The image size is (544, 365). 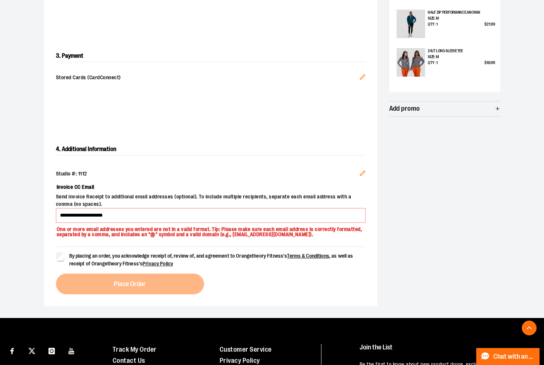 I want to click on span: Chat with an Expert, so click(x=514, y=356).